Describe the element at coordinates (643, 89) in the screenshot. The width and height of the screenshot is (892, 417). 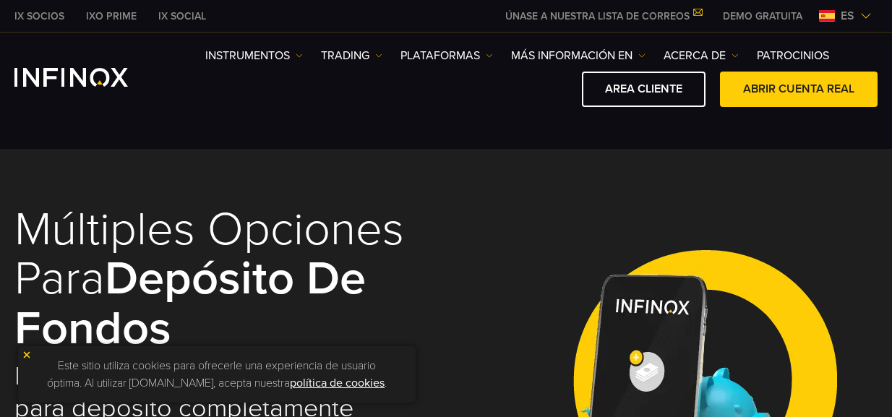
I see `a: AREA CLIENTE` at that location.